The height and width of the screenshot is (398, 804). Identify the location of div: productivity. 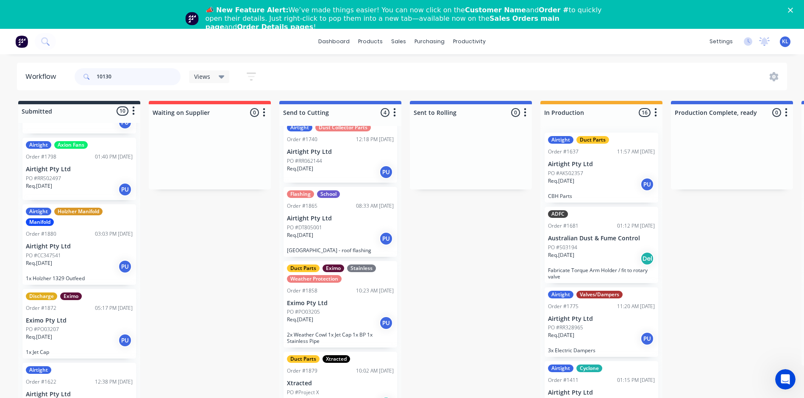
(469, 42).